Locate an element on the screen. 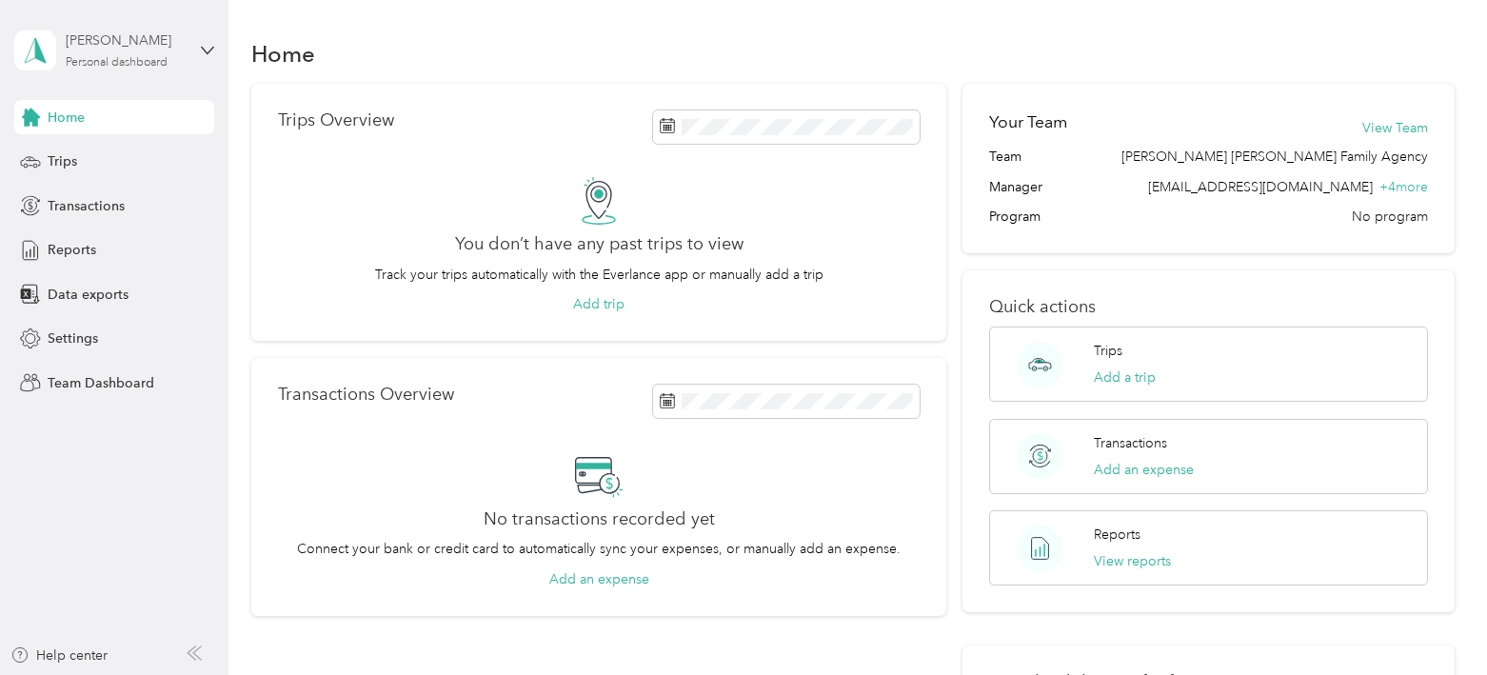 The width and height of the screenshot is (1487, 675). button: Add trip is located at coordinates (599, 304).